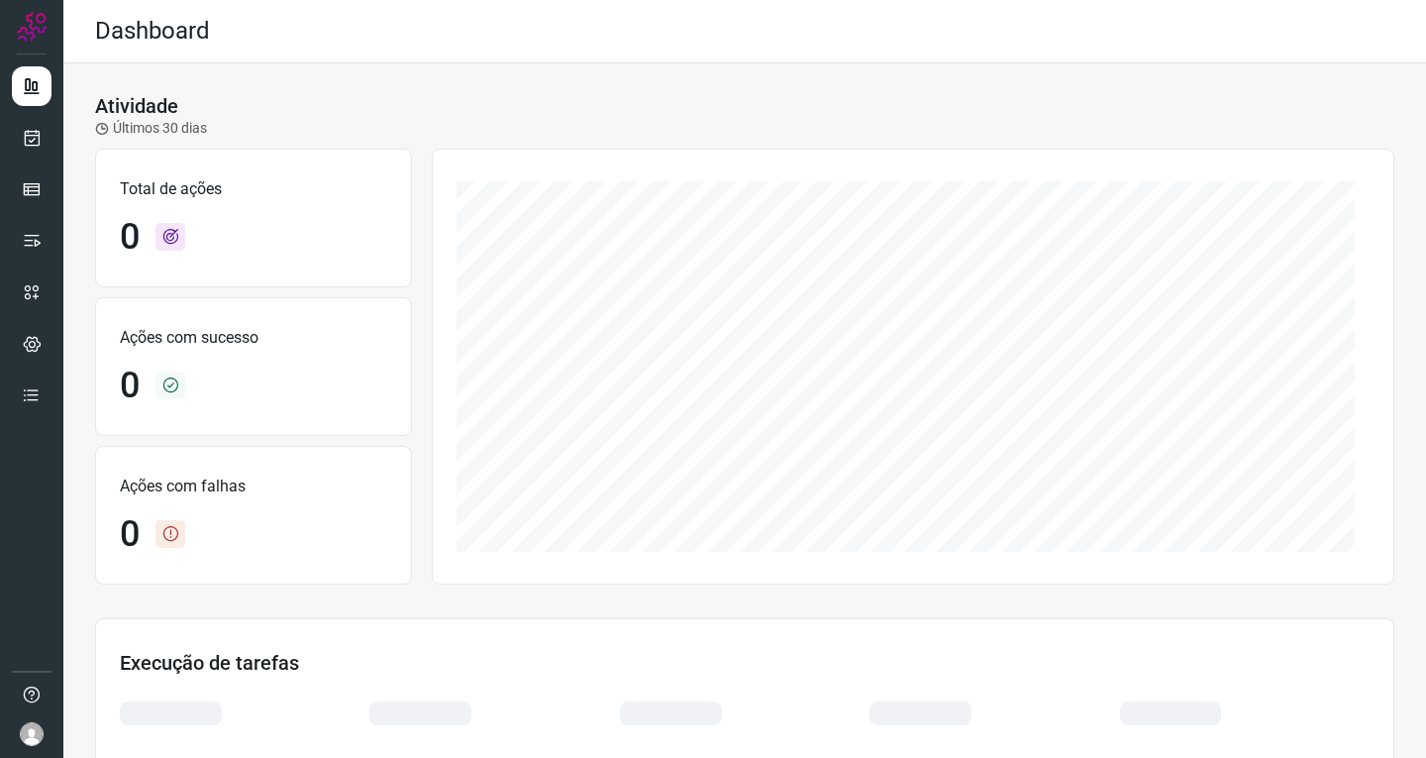  Describe the element at coordinates (254, 338) in the screenshot. I see `p: Ações com sucesso` at that location.